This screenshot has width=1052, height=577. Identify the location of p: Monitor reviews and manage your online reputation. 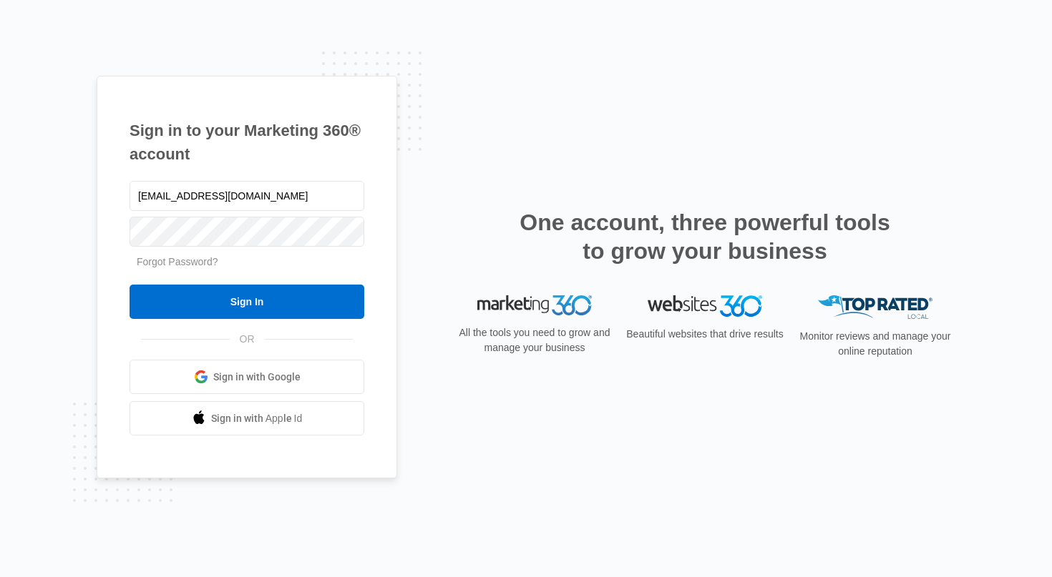
(875, 344).